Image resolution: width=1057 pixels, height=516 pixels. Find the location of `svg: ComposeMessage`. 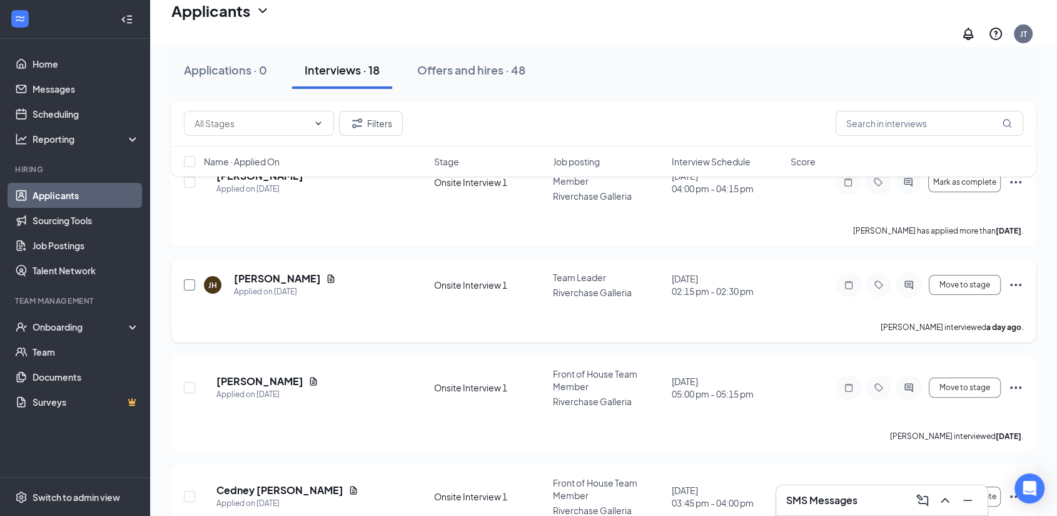

svg: ComposeMessage is located at coordinates (923, 500).